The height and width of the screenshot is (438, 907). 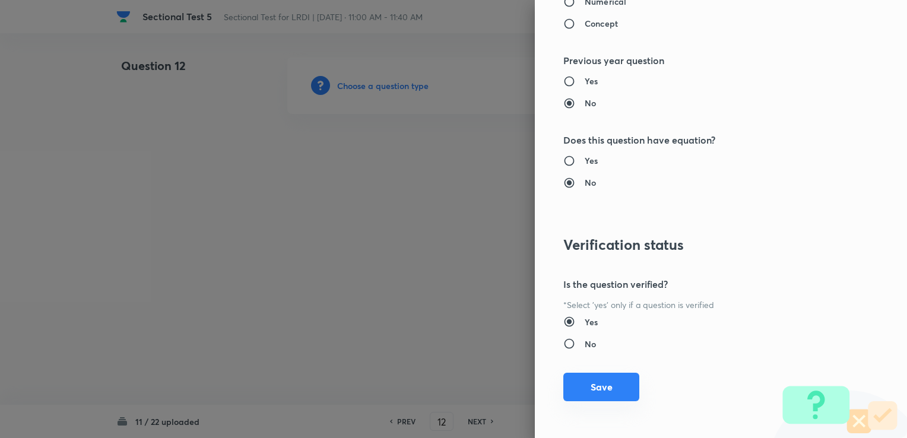 I want to click on h5: Is the question verified?, so click(x=701, y=284).